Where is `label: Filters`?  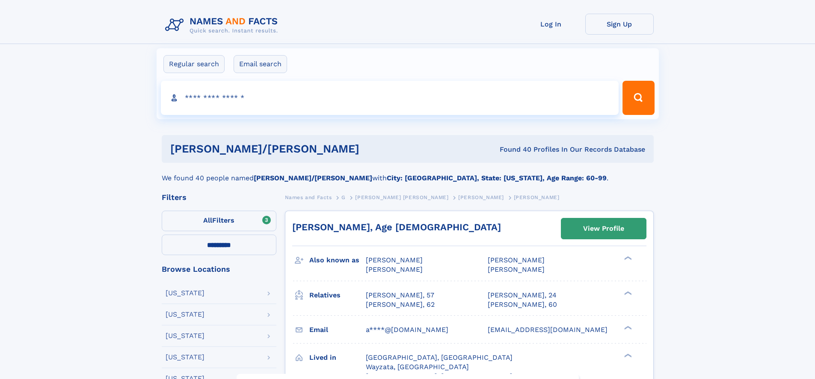 label: Filters is located at coordinates (219, 221).